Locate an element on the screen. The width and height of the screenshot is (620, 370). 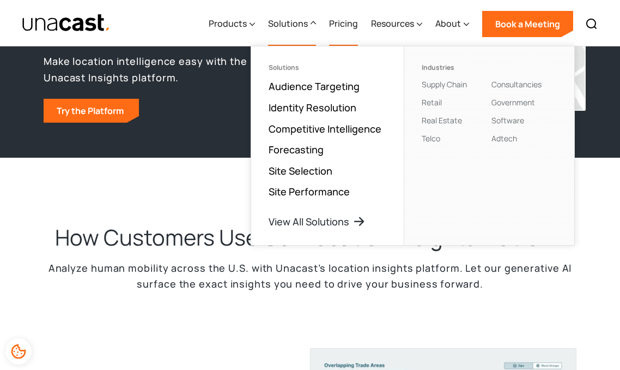
a: Site Selection is located at coordinates (300, 171).